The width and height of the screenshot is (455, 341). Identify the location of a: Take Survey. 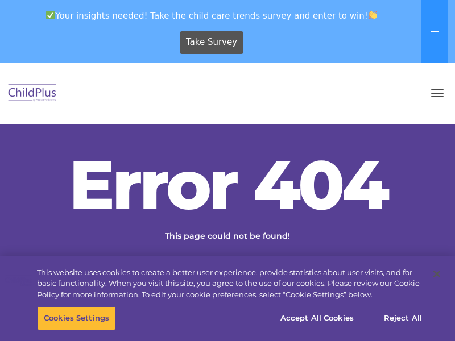
(211, 43).